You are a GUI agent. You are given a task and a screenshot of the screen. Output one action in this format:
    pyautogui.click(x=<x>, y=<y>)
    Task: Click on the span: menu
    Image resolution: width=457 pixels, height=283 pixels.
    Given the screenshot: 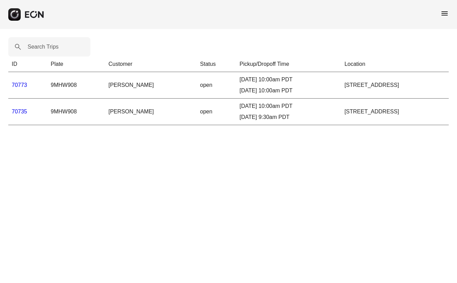 What is the action you would take?
    pyautogui.click(x=445, y=13)
    